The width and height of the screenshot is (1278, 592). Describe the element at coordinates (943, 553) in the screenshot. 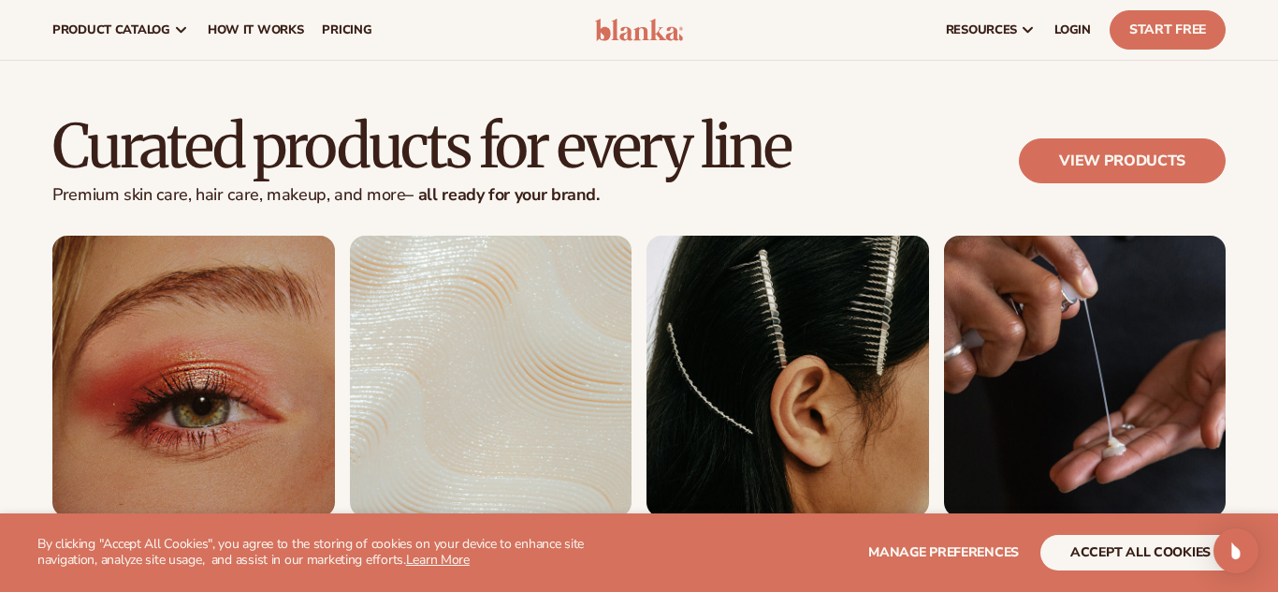

I see `button: Manage preferences` at that location.